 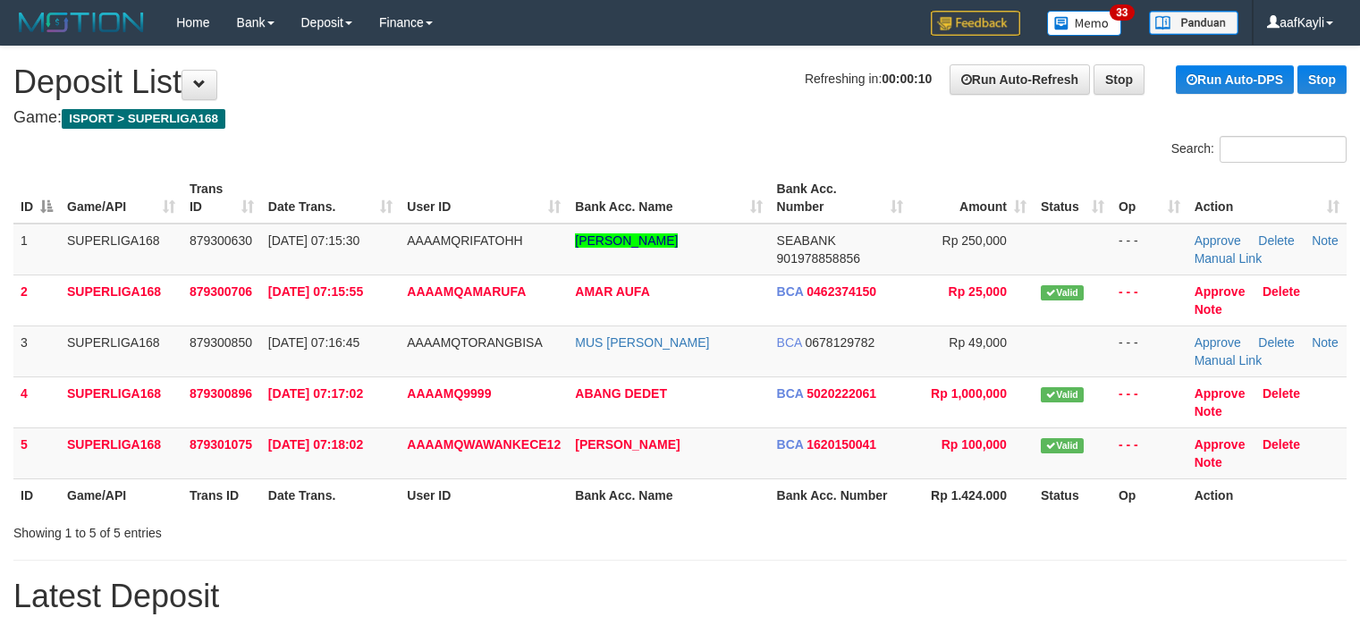 I want to click on span: Copy 0462374150 to clipboard, so click(x=842, y=292).